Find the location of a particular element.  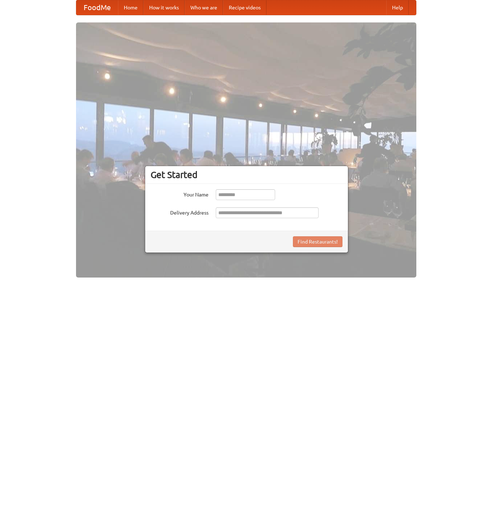

button: Find Restaurants! is located at coordinates (318, 242).